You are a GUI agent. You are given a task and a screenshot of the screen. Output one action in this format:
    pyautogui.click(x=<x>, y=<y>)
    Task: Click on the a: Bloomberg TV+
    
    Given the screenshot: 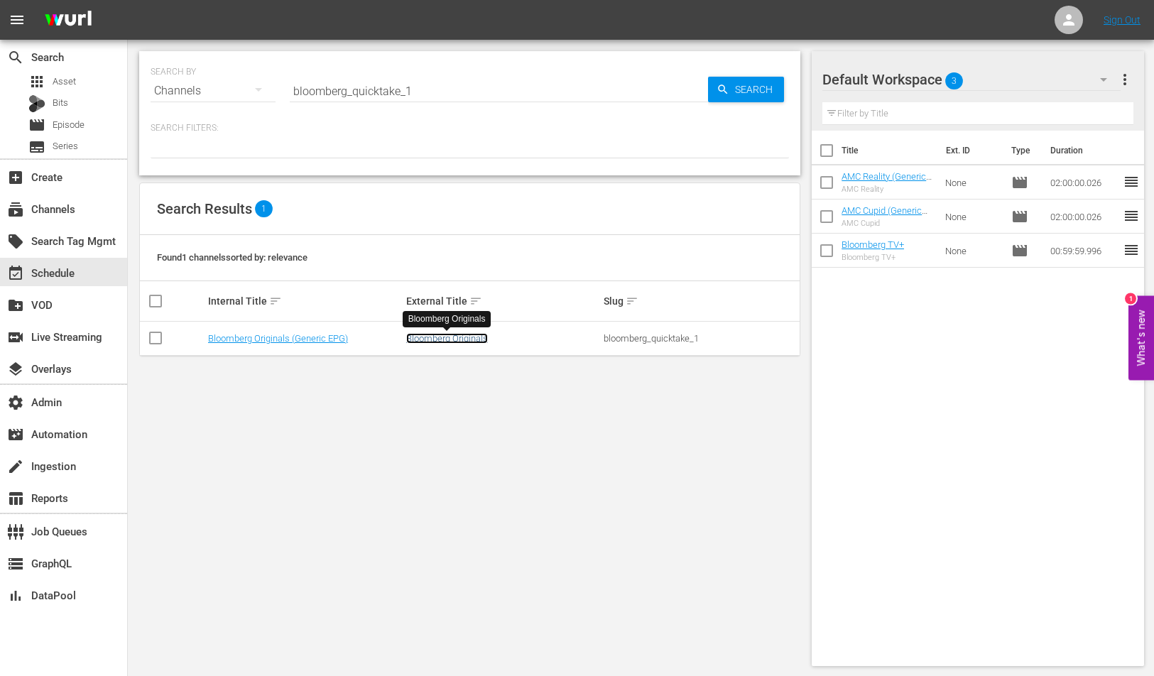 What is the action you would take?
    pyautogui.click(x=873, y=244)
    